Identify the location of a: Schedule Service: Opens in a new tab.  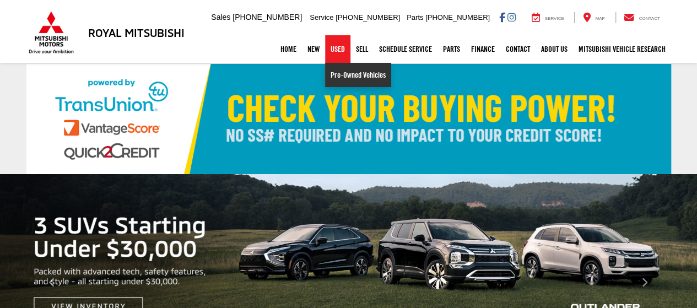
(406, 49).